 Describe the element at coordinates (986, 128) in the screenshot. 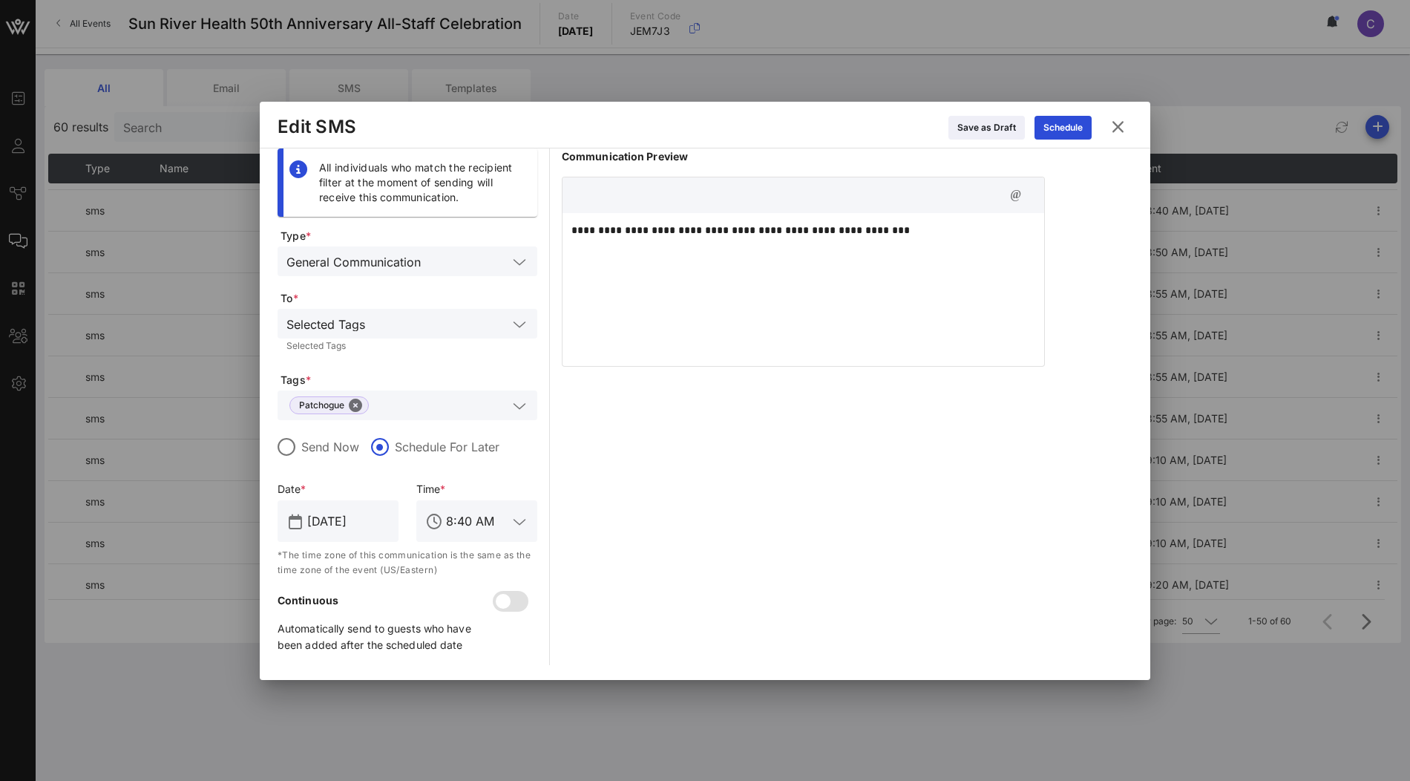

I see `div: Save as Draft` at that location.